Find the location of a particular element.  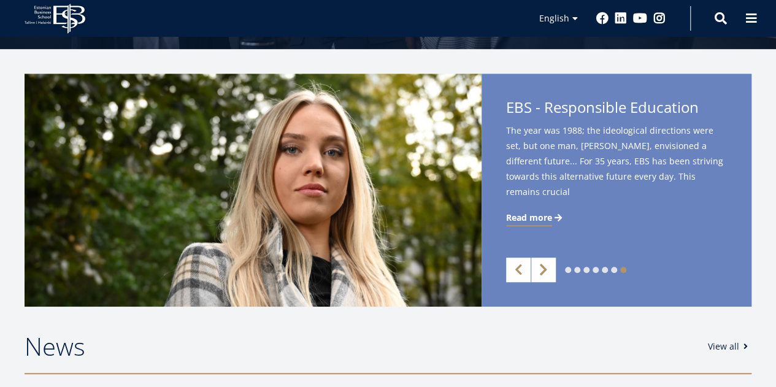

a: 1 is located at coordinates (568, 270).